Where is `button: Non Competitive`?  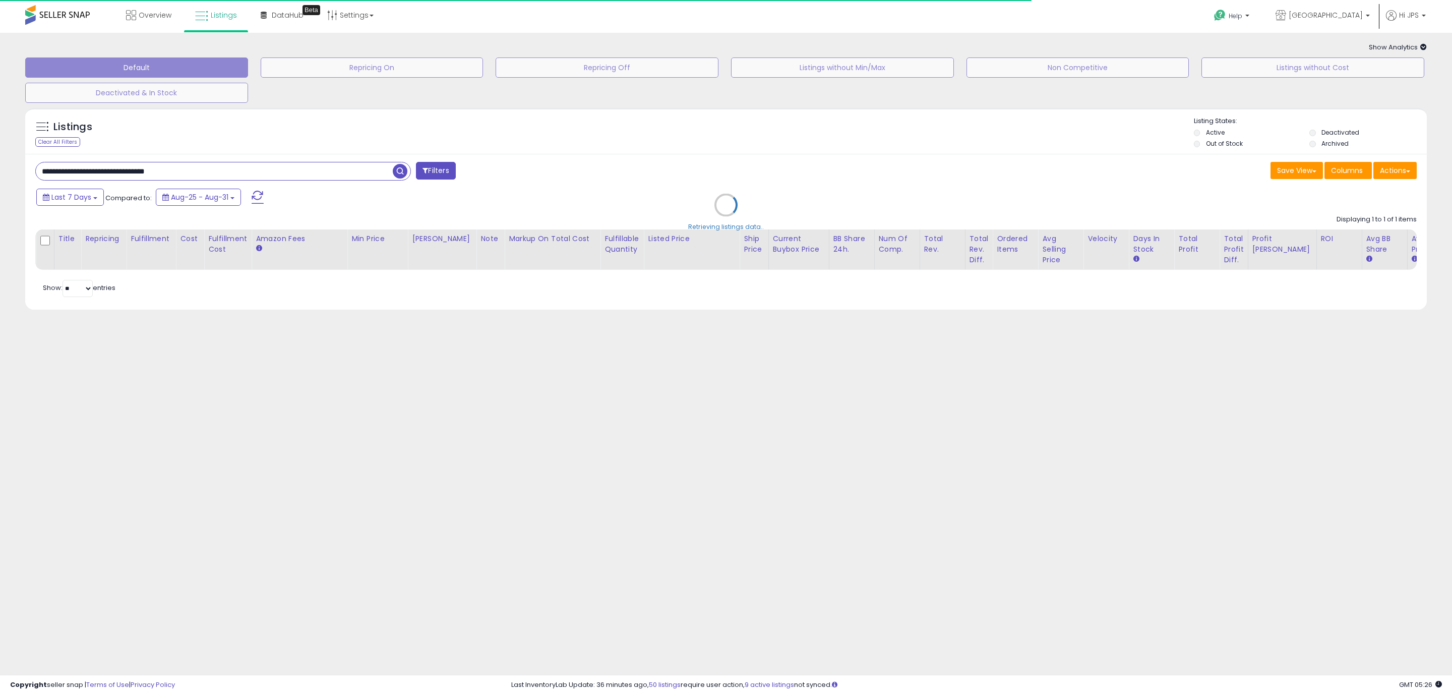
button: Non Competitive is located at coordinates (1078, 68).